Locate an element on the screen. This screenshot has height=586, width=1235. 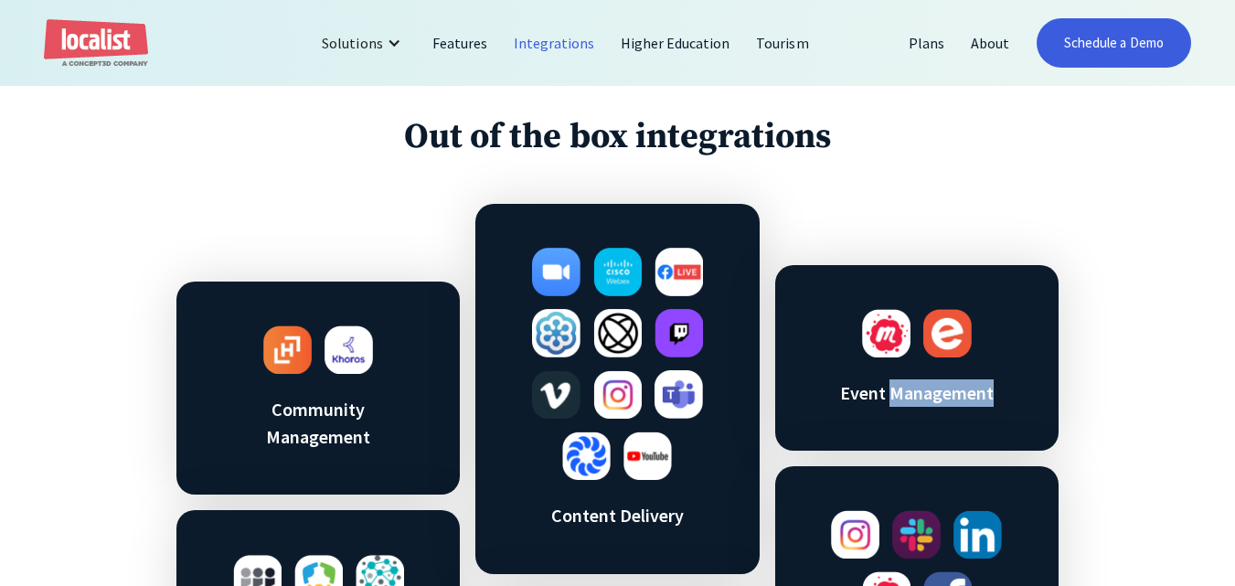
h3: Content Delivery is located at coordinates (617, 516).